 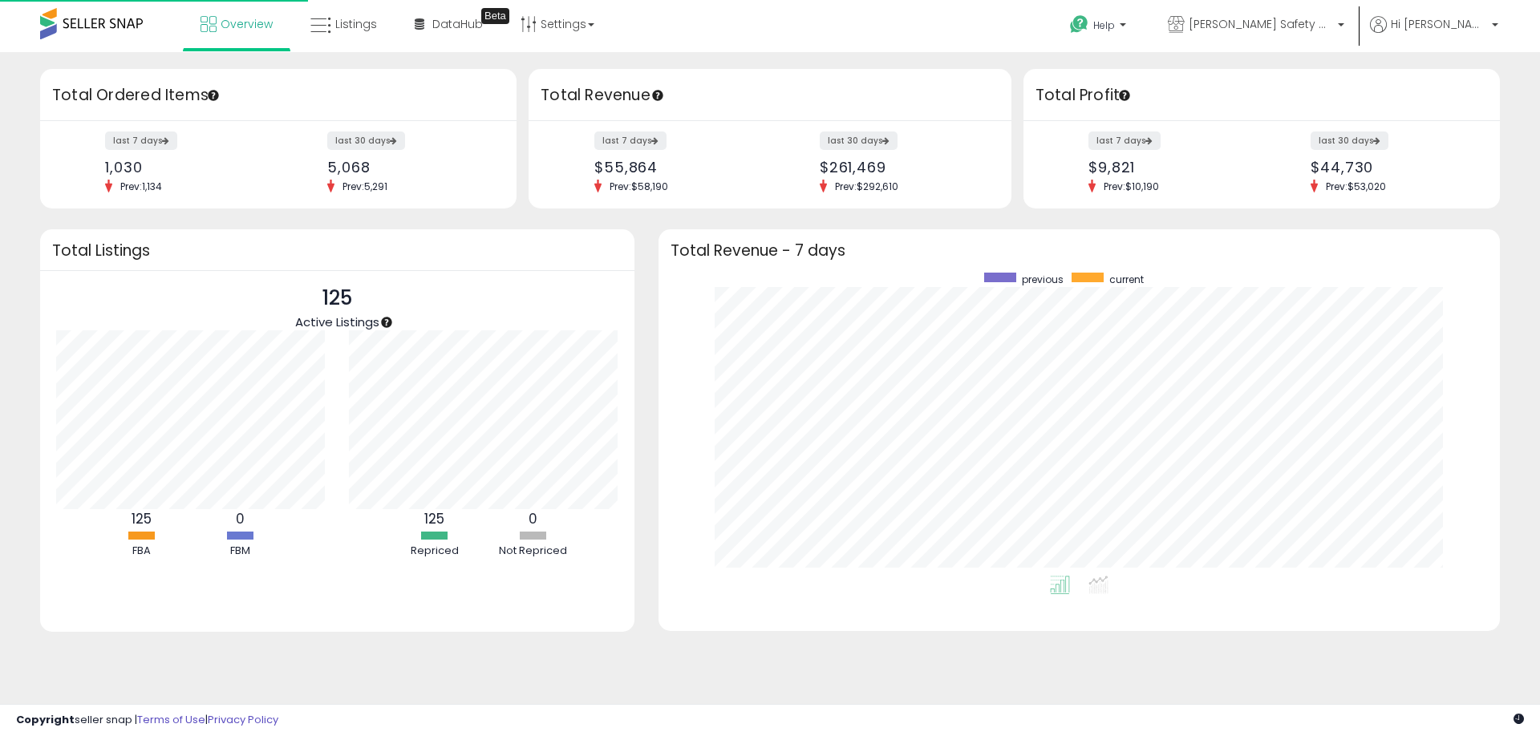 I want to click on div: $44,730, so click(x=1391, y=167).